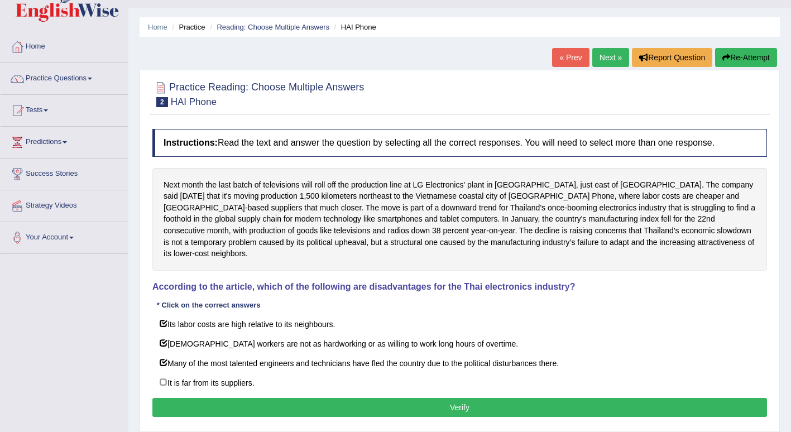 This screenshot has width=791, height=432. Describe the element at coordinates (459, 382) in the screenshot. I see `label: It is far from its suppliers.` at that location.